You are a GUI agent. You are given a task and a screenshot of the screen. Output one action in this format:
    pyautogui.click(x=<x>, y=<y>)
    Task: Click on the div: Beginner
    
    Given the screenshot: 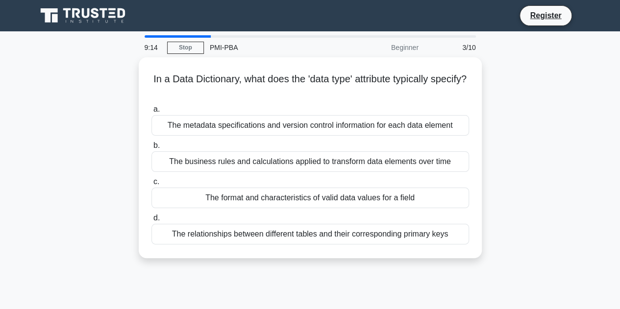 What is the action you would take?
    pyautogui.click(x=381, y=48)
    